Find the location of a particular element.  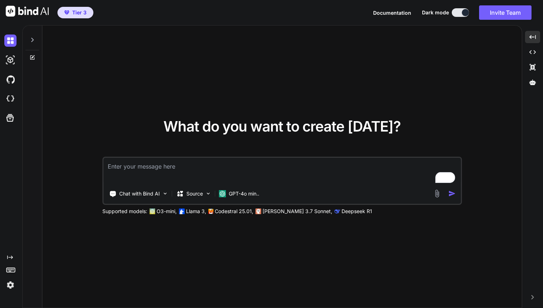

img: Bind AI is located at coordinates (27, 11).